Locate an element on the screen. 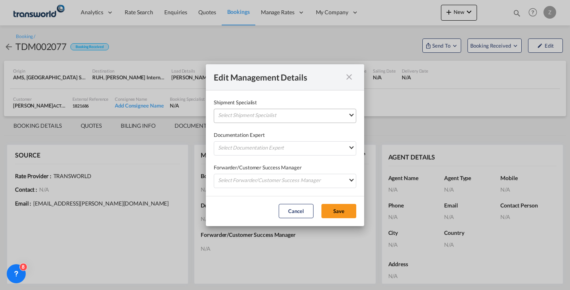 This screenshot has height=290, width=570. md-select: Select Forwarder/Customer Success Manager is located at coordinates (285, 181).